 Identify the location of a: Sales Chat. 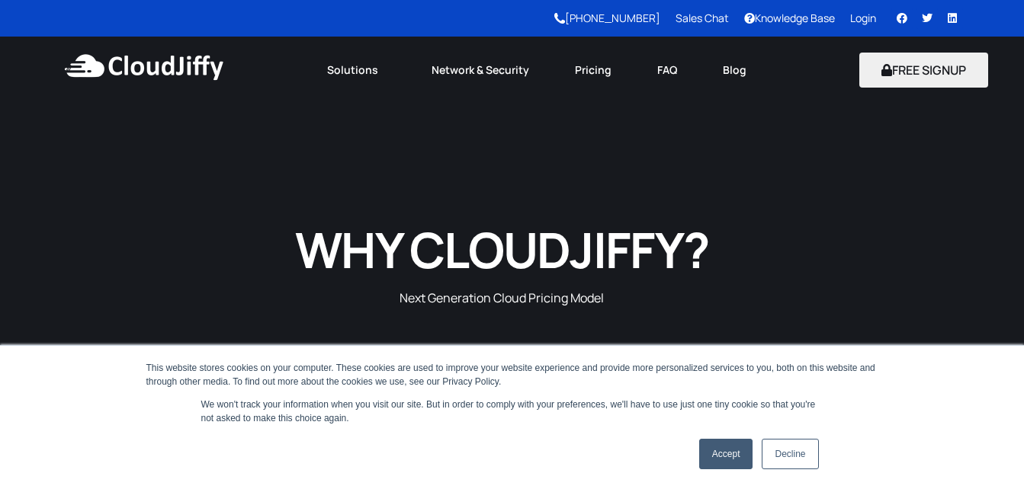
(702, 18).